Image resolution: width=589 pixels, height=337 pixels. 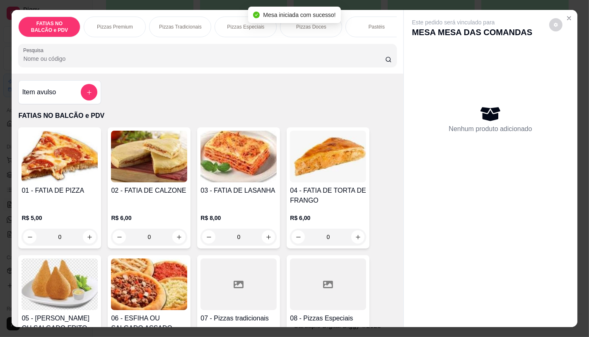 I want to click on span: check-circle, so click(x=256, y=15).